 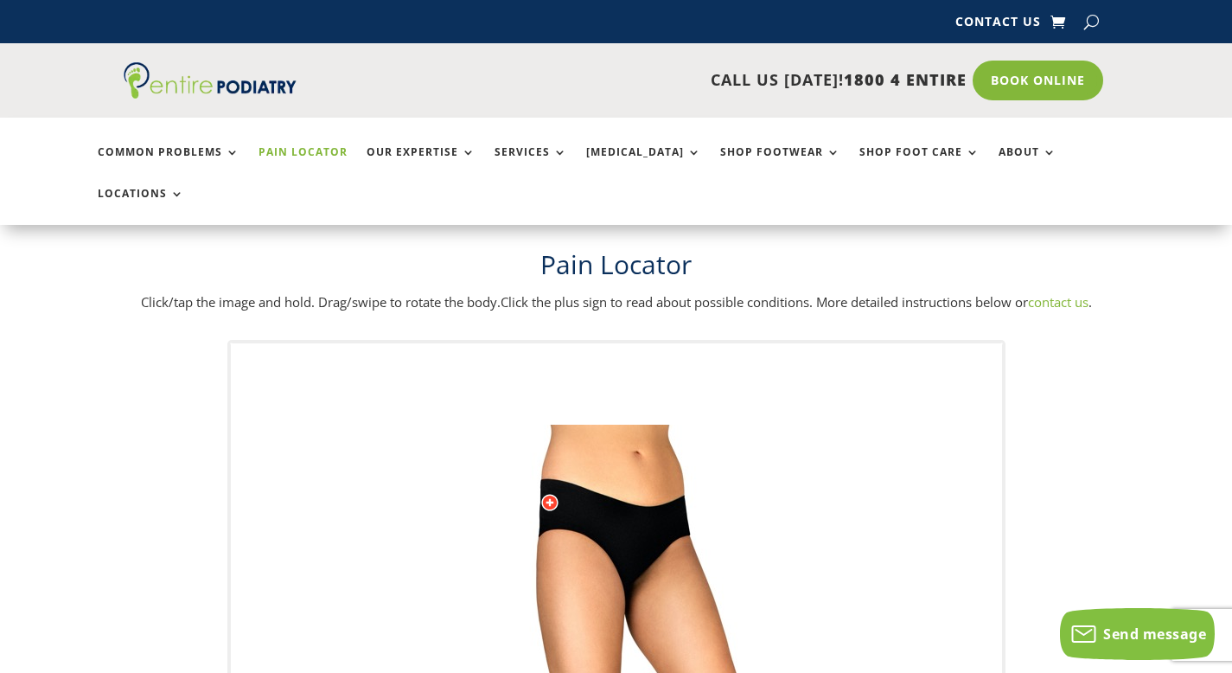 What do you see at coordinates (210, 93) in the screenshot?
I see `a: Entire Podiatry` at bounding box center [210, 93].